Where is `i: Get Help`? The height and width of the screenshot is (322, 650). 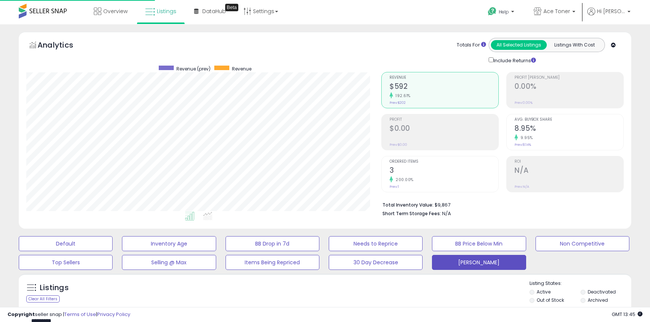
i: Get Help is located at coordinates (492, 11).